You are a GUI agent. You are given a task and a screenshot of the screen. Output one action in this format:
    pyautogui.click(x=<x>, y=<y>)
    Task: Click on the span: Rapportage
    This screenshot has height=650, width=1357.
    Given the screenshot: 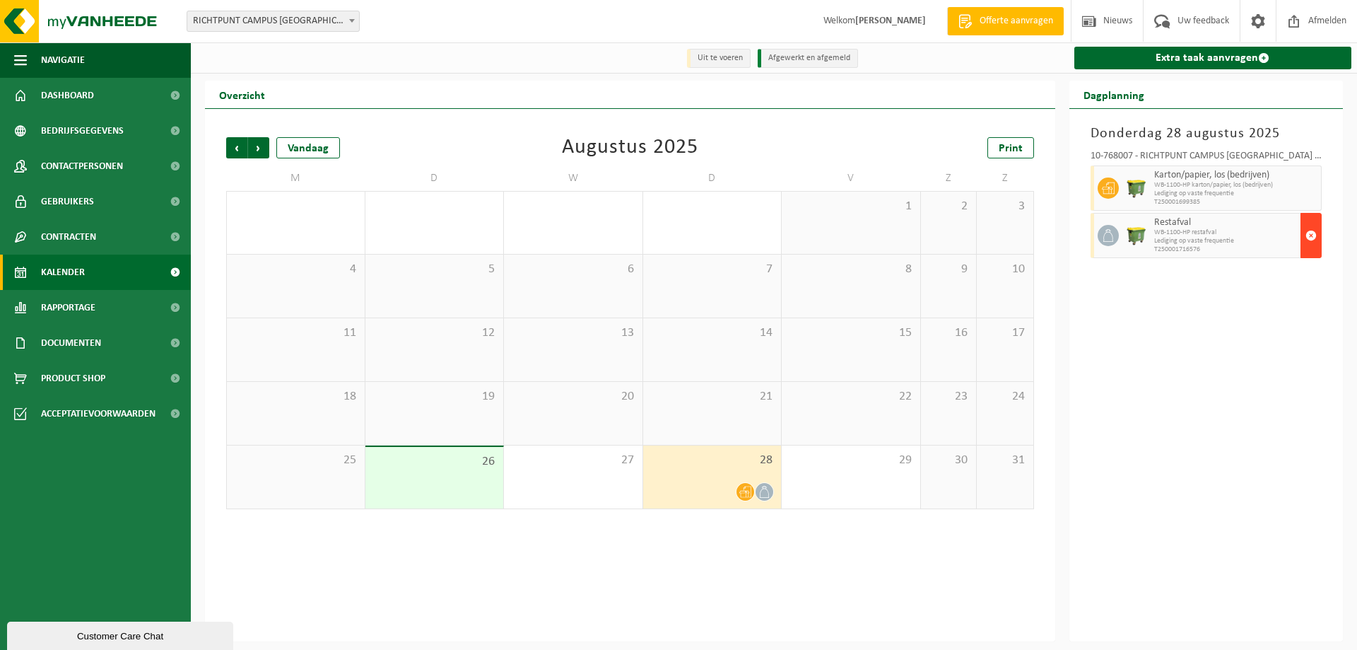 What is the action you would take?
    pyautogui.click(x=68, y=307)
    